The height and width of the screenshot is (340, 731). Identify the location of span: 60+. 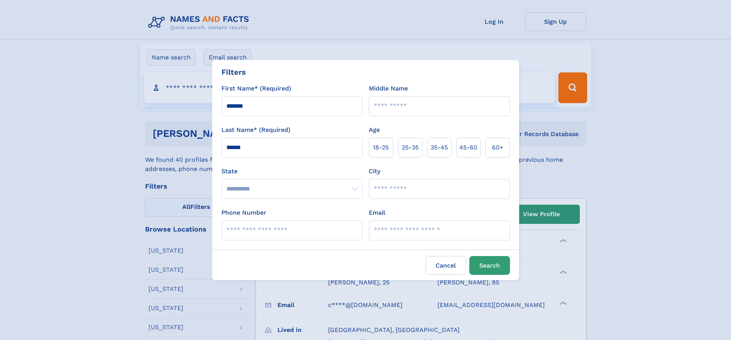
(498, 148).